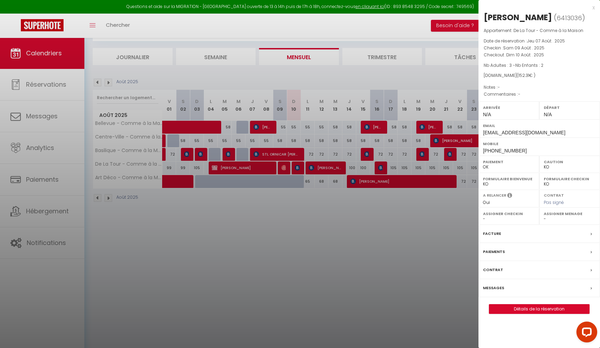 The width and height of the screenshot is (600, 348). Describe the element at coordinates (540, 125) in the screenshot. I see `label: Email` at that location.